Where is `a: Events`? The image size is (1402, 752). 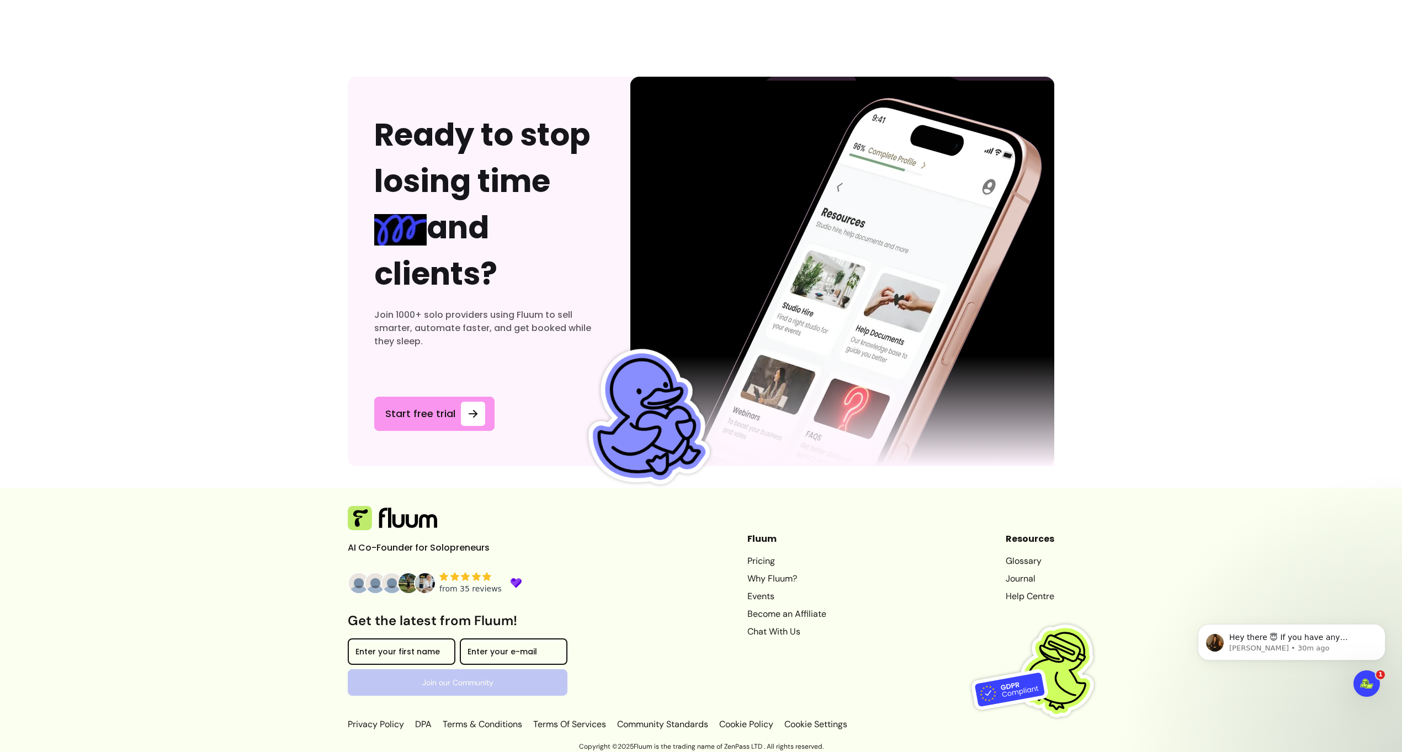
a: Events is located at coordinates (787, 597).